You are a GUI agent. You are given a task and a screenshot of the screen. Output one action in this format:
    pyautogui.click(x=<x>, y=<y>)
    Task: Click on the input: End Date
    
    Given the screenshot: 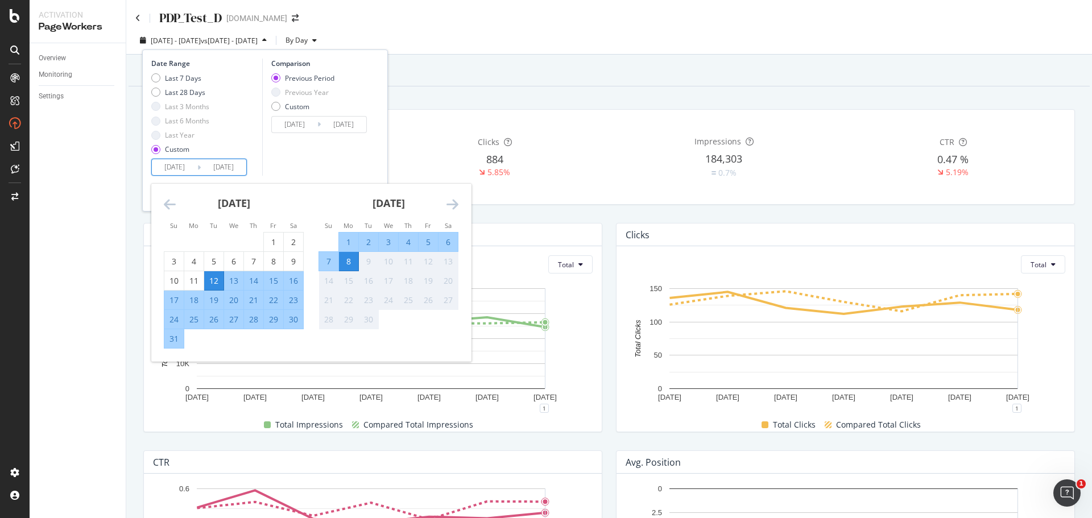 What is the action you would take?
    pyautogui.click(x=344, y=125)
    